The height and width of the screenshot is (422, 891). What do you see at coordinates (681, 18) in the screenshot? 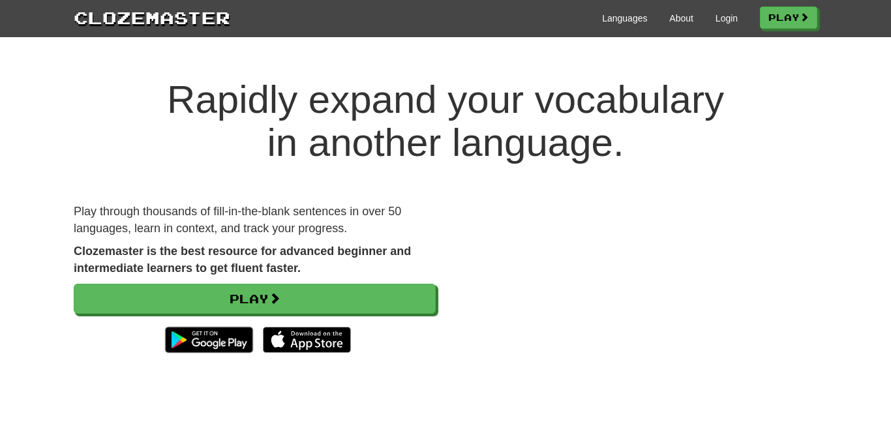
I see `a: About` at bounding box center [681, 18].